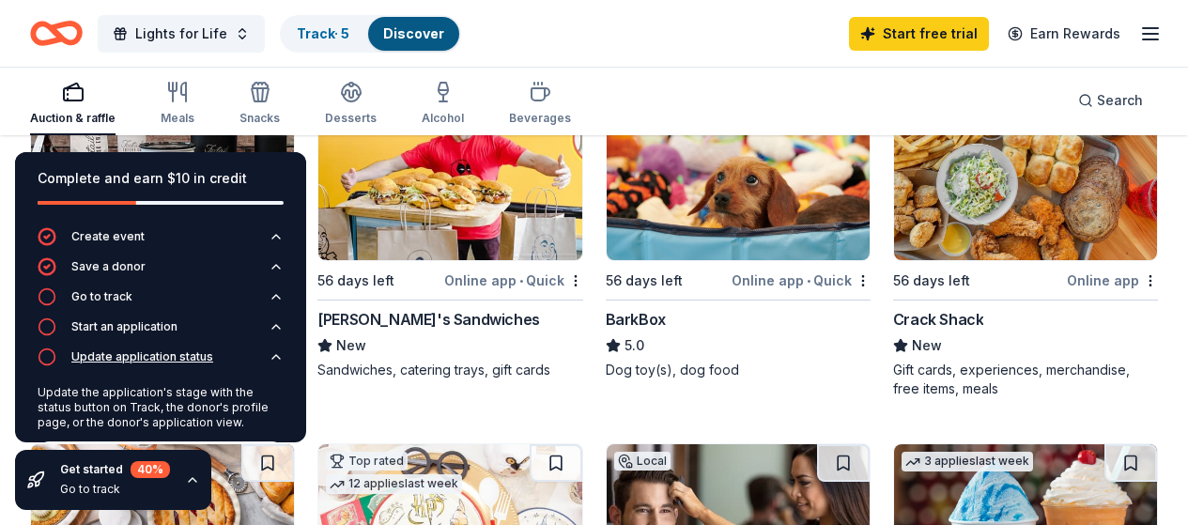  What do you see at coordinates (413, 33) in the screenshot?
I see `a: Discover` at bounding box center [413, 33].